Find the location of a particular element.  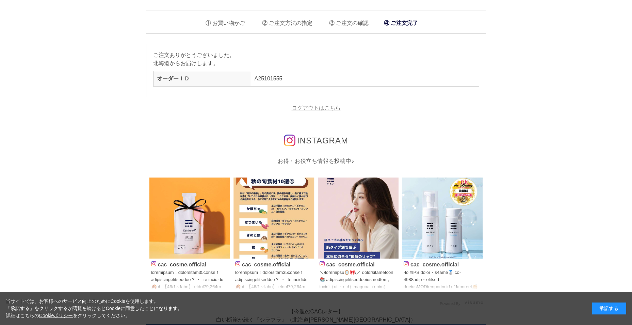

img: インスタグラムのロゴ is located at coordinates (290, 140).